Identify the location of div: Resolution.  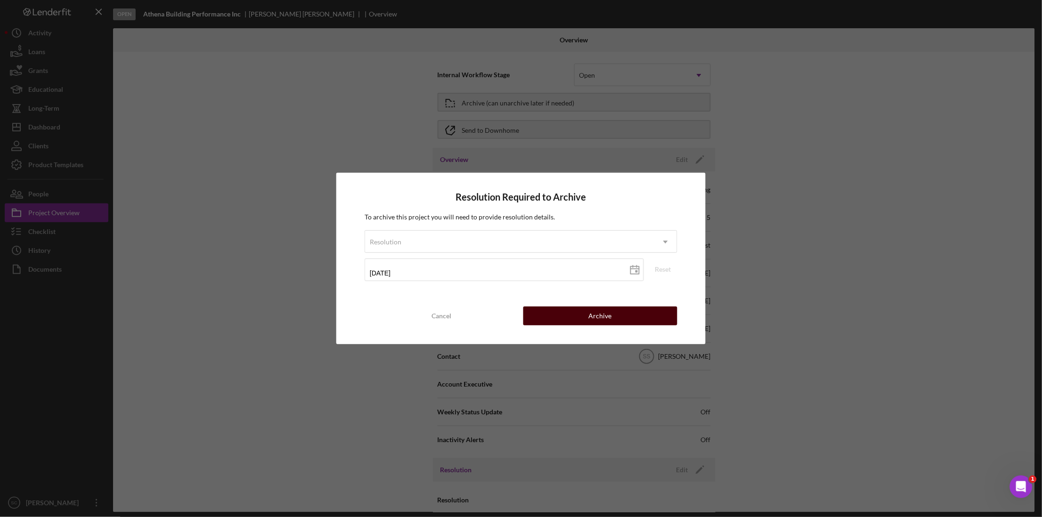
(385, 242).